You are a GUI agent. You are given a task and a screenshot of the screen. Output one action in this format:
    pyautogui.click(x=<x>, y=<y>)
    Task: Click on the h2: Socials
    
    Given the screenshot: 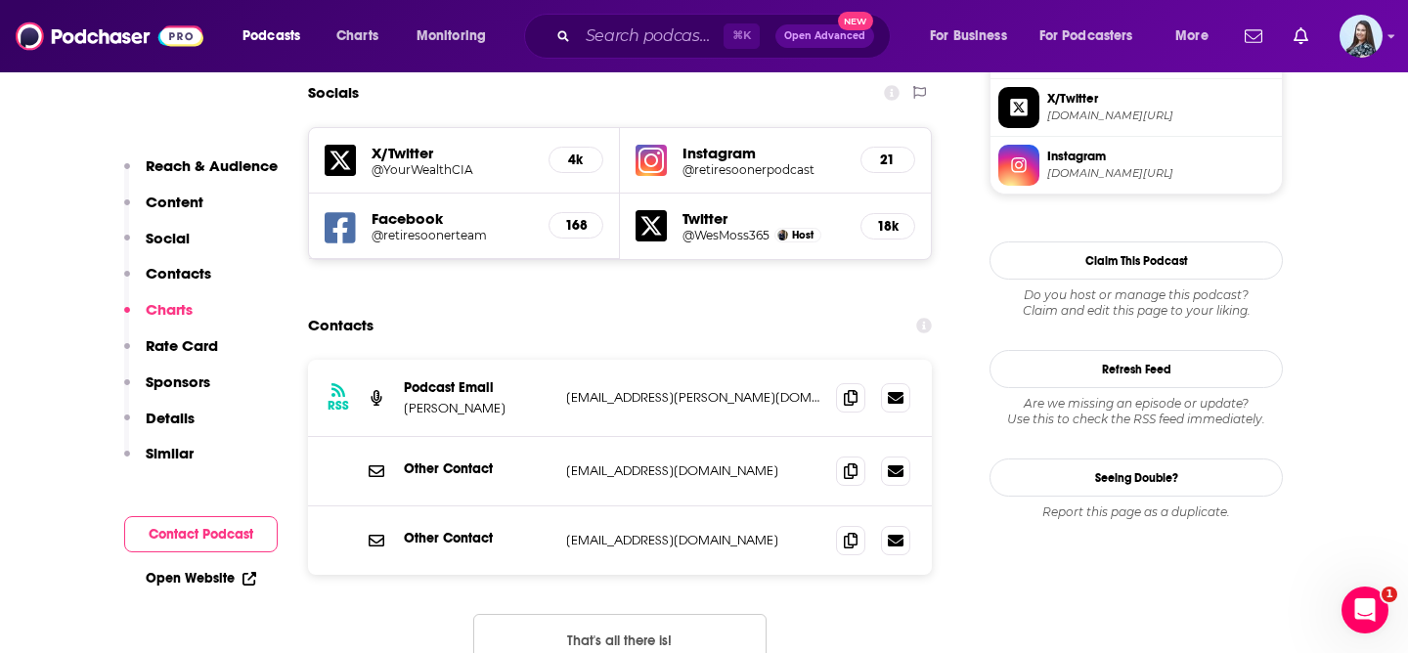 What is the action you would take?
    pyautogui.click(x=333, y=93)
    